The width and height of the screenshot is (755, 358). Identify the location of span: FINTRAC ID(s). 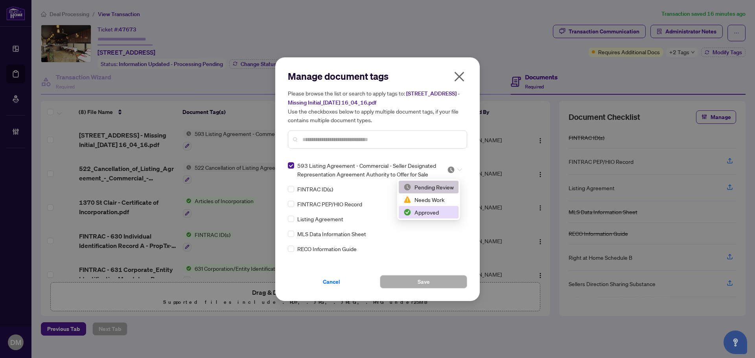
(315, 189).